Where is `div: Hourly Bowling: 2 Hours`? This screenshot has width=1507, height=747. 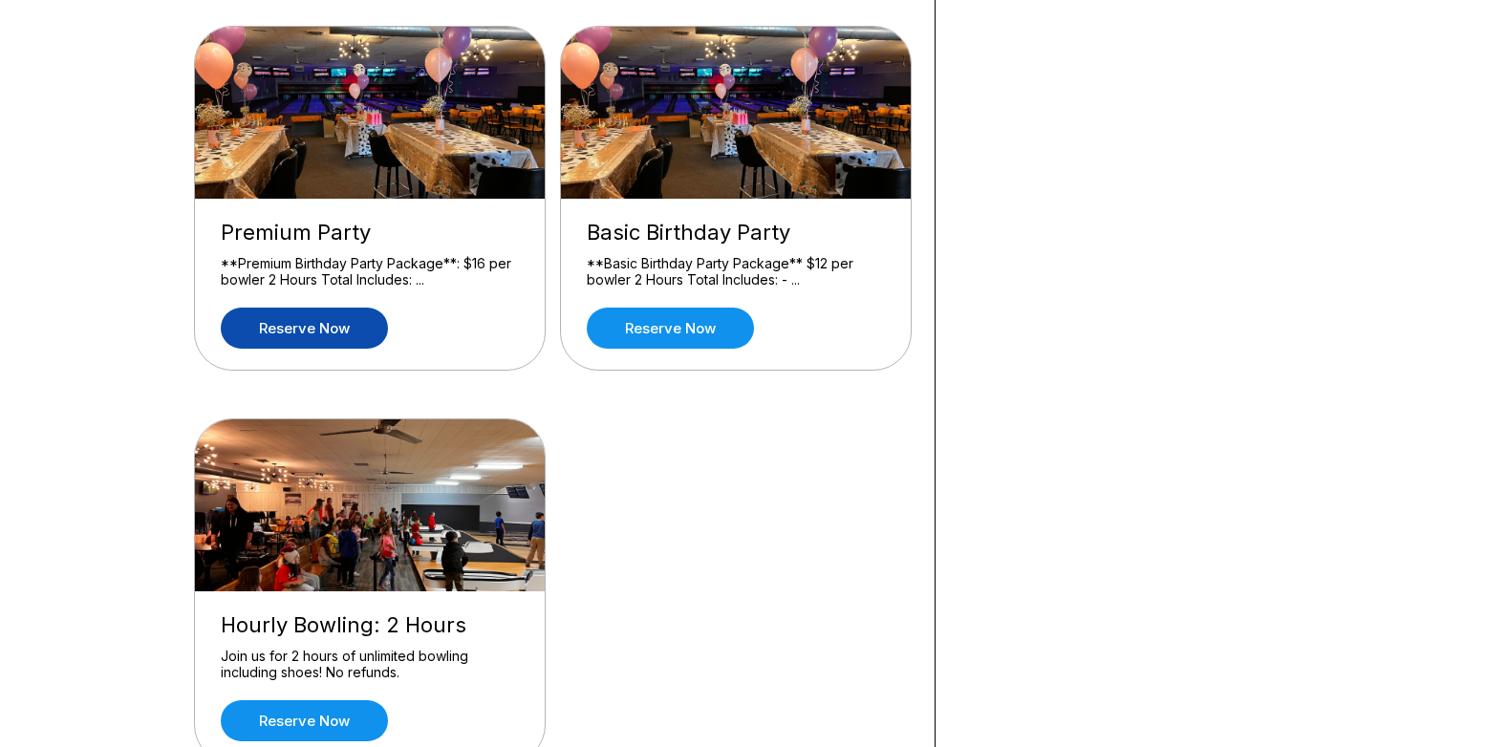 div: Hourly Bowling: 2 Hours is located at coordinates (370, 625).